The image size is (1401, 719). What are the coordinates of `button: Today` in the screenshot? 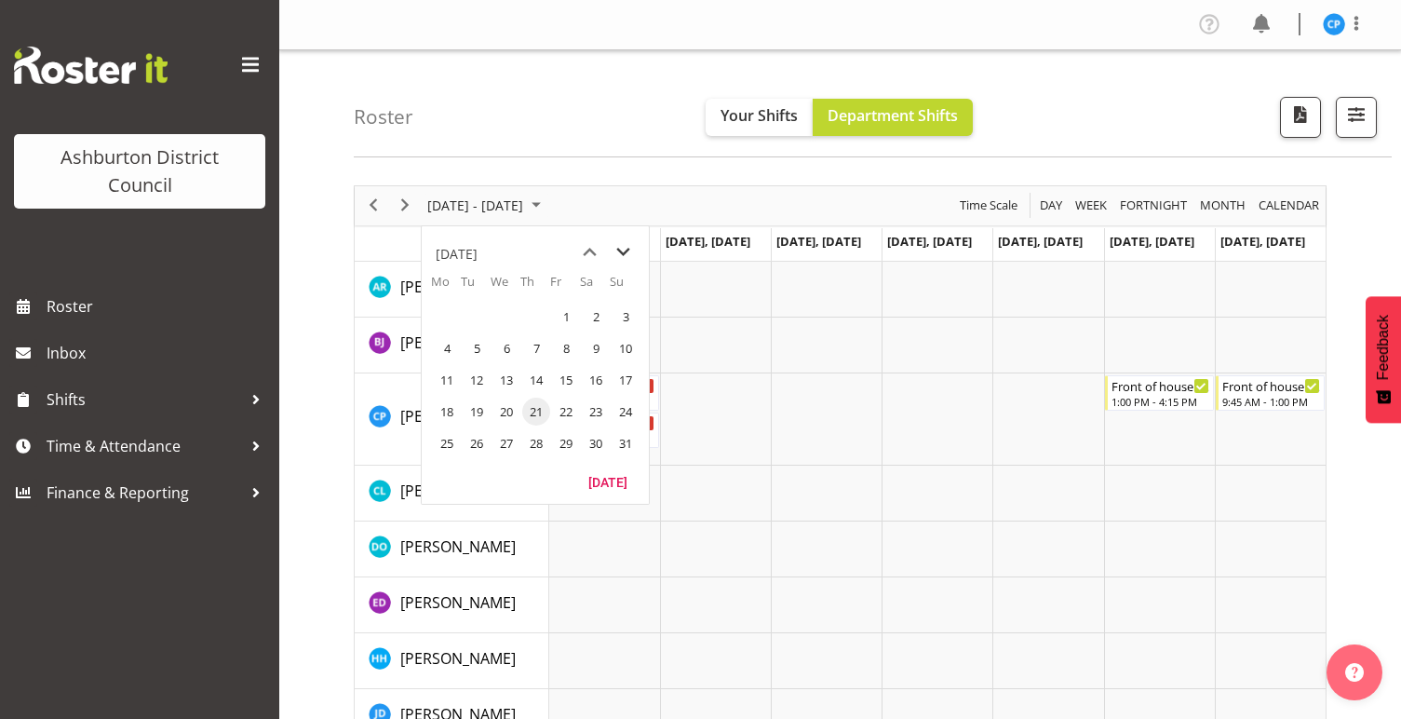 It's located at (608, 481).